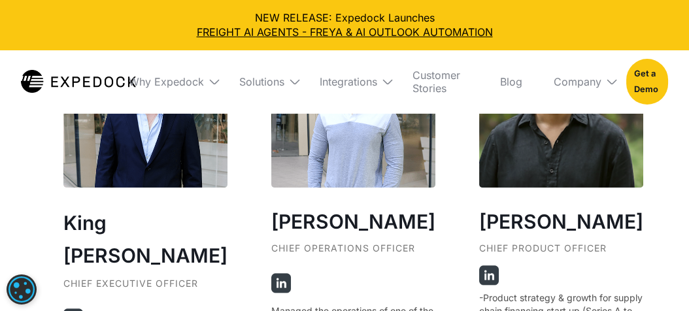 This screenshot has height=311, width=689. What do you see at coordinates (344, 32) in the screenshot?
I see `a: FREIGHT AI AGENTS - FREYA & AI OUTLOOK AUTOMATION` at bounding box center [344, 32].